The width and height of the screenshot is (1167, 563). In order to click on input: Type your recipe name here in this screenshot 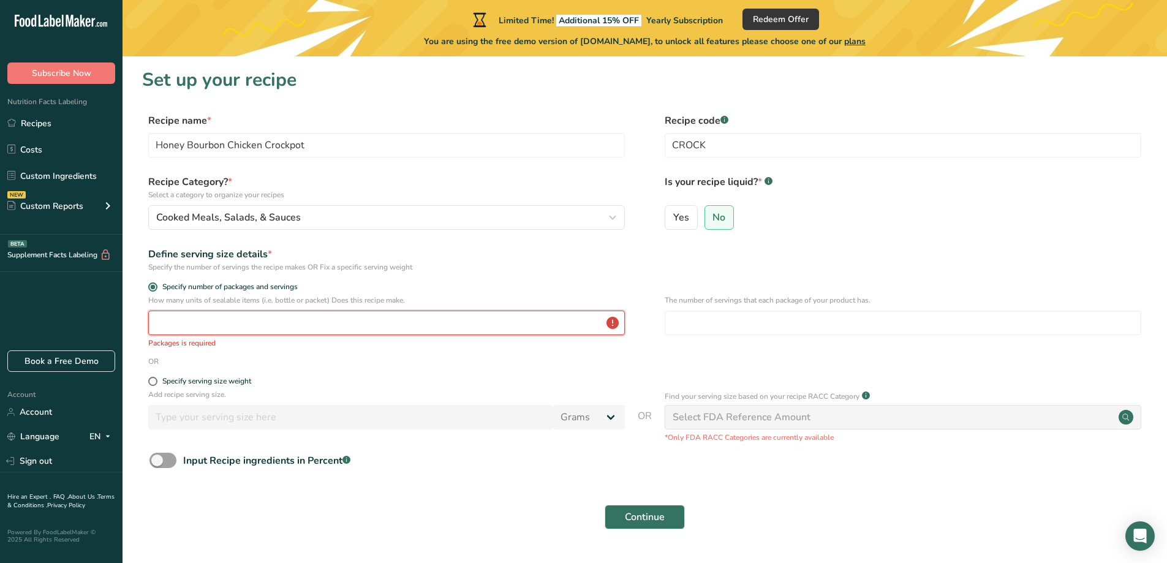, I will do `click(387, 145)`.